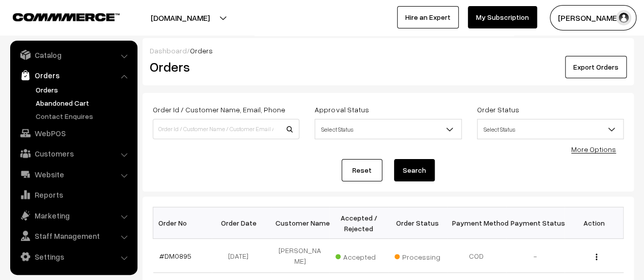  I want to click on a: COMMMERCE, so click(57, 16).